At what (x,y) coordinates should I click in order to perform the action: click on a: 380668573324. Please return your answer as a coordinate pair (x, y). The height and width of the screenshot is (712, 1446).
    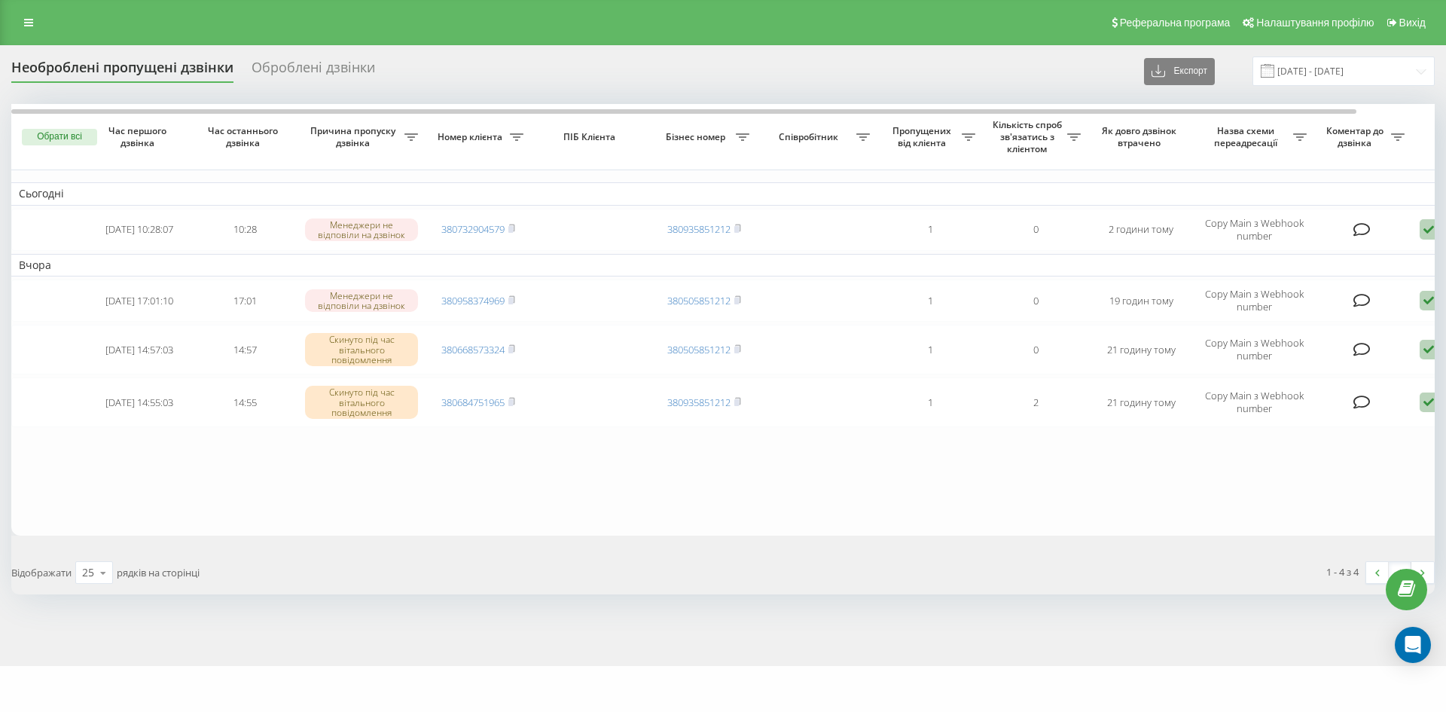
    Looking at the image, I should click on (473, 349).